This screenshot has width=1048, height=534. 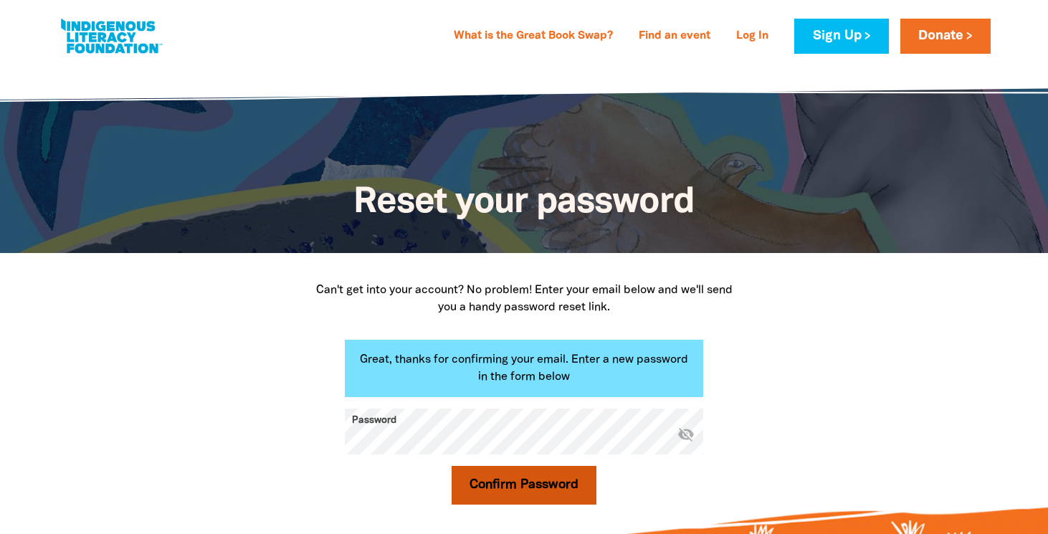 I want to click on p: Great, thanks for confirming your email. Enter a new password in the form below, so click(x=524, y=369).